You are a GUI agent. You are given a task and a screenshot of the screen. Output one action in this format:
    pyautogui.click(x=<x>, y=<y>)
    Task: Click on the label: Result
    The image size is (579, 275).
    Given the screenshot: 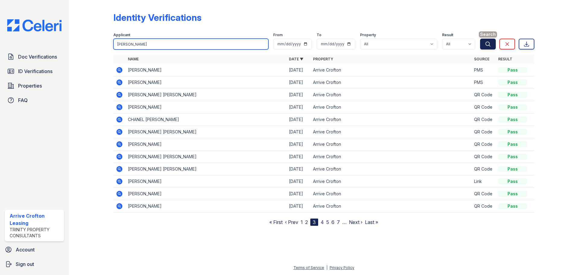 What is the action you would take?
    pyautogui.click(x=448, y=35)
    